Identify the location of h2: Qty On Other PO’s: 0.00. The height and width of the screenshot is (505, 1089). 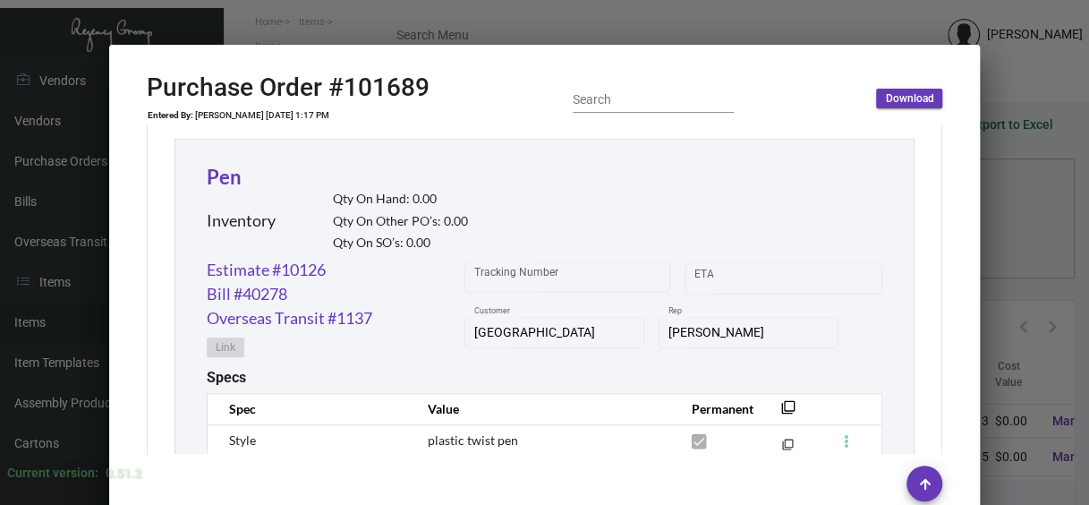
(400, 221).